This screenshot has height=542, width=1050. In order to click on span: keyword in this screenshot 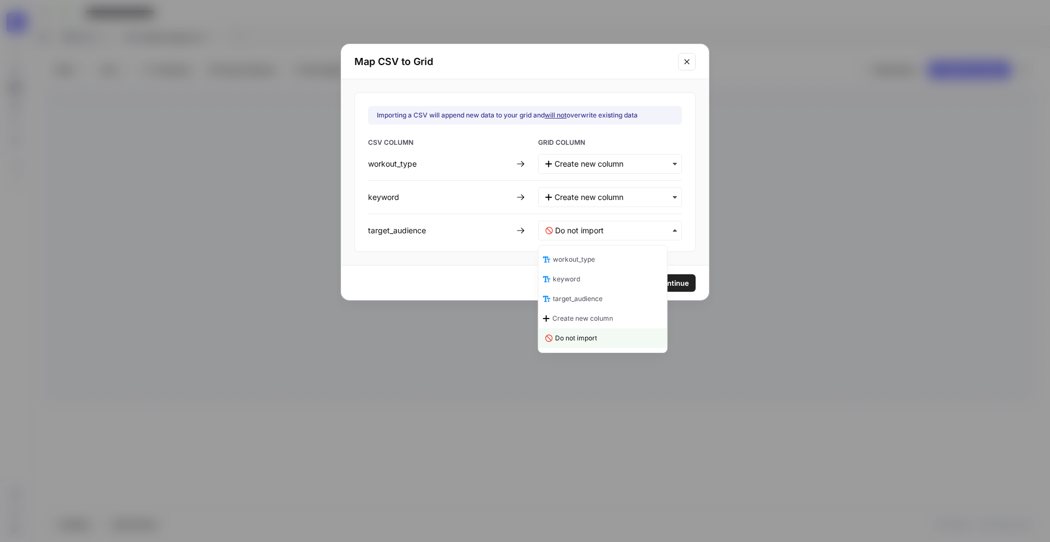, I will do `click(566, 279)`.